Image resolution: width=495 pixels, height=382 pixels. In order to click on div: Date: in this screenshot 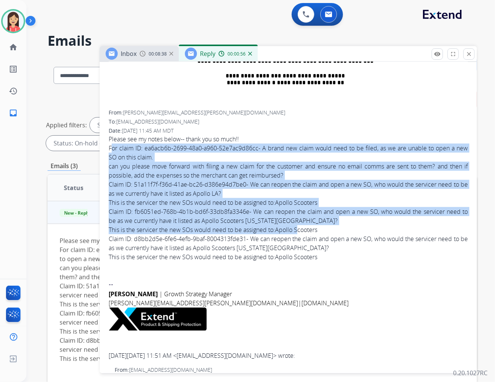, I will do `click(288, 131)`.